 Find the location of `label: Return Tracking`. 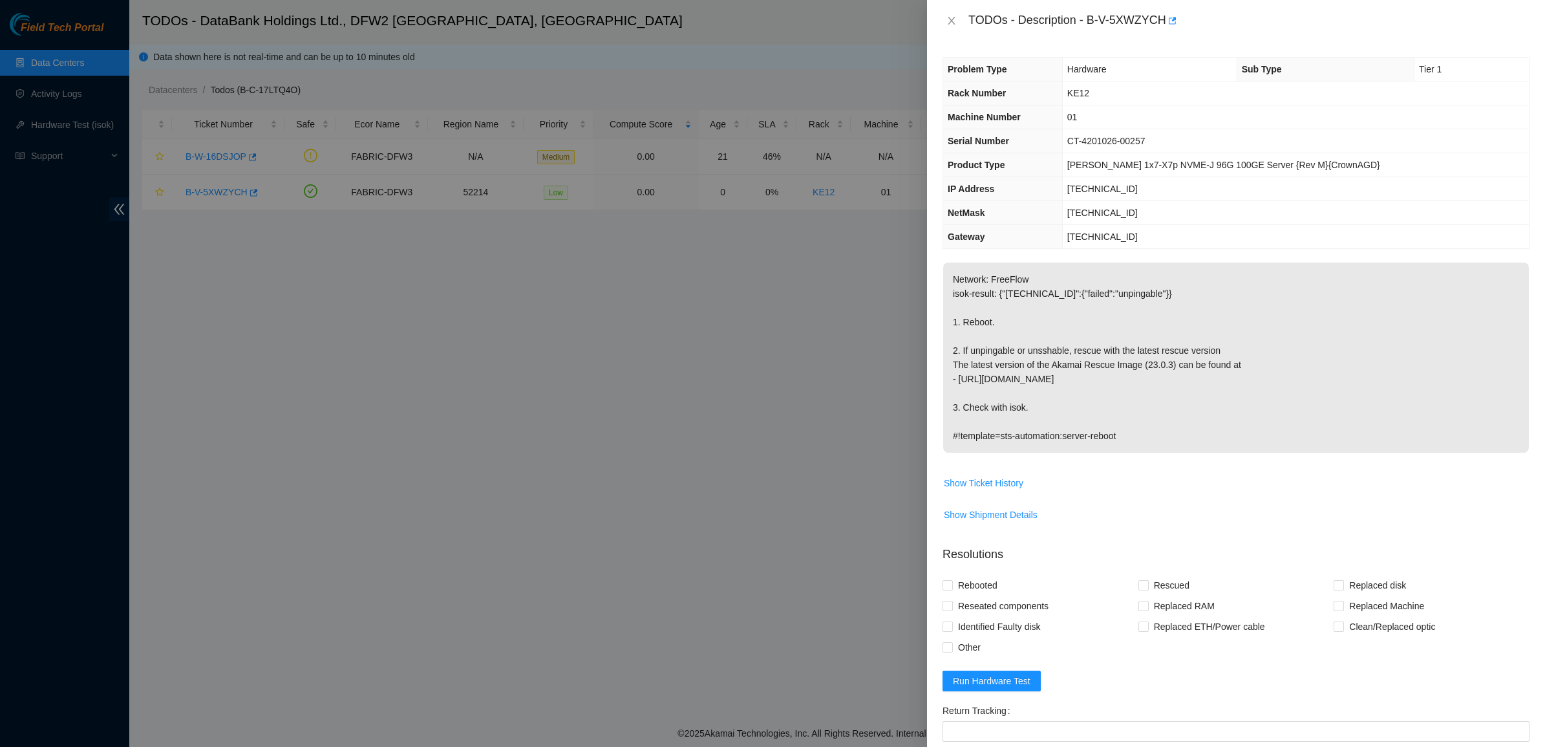

label: Return Tracking is located at coordinates (979, 710).